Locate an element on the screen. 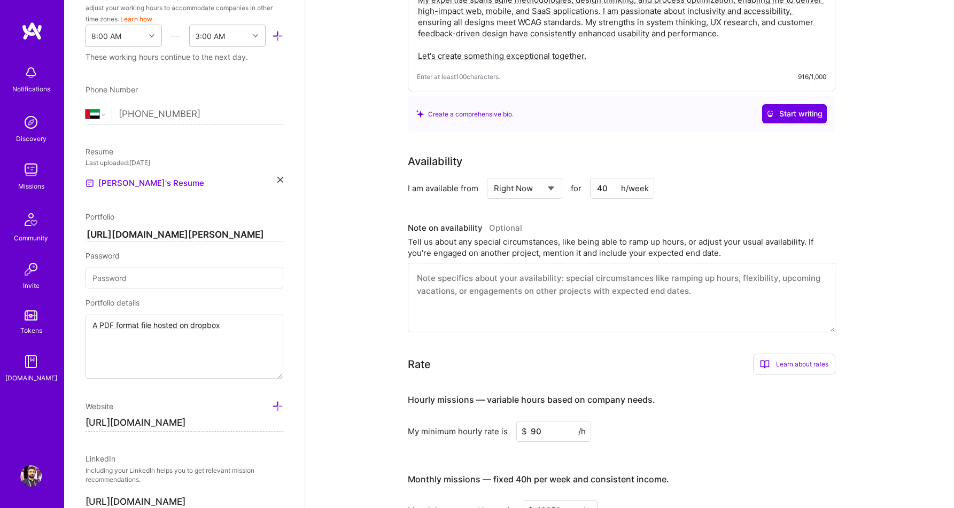  i: icon CrystalBallWhite is located at coordinates (770, 114).